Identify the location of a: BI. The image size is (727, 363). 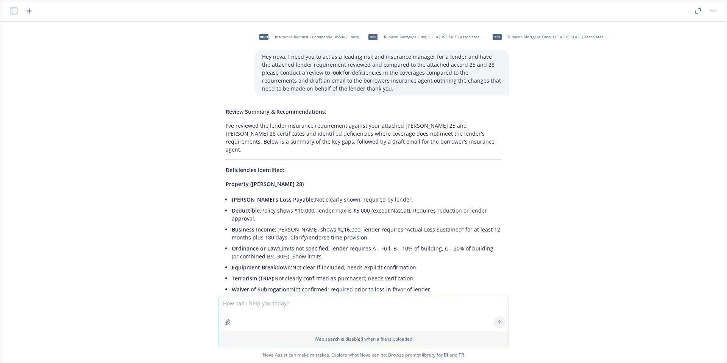
(446, 355).